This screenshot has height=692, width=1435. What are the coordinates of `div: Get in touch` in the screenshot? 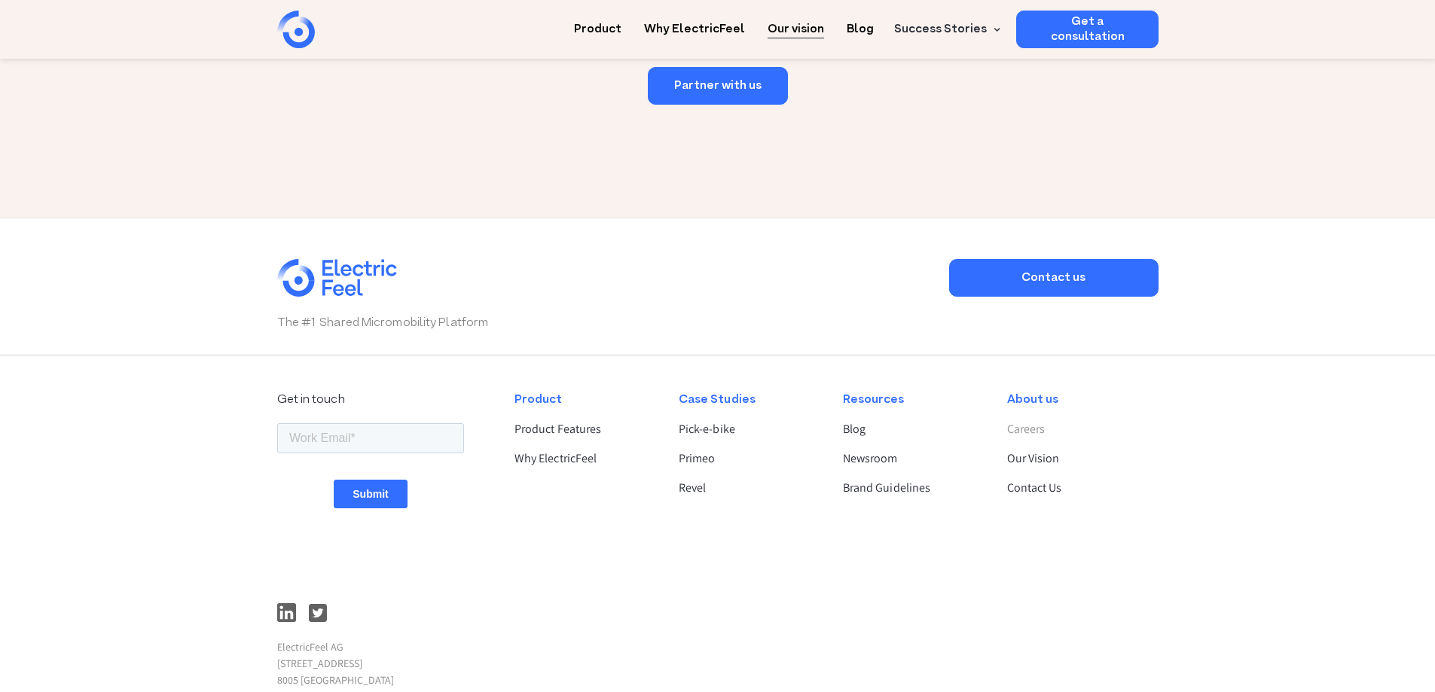 It's located at (371, 400).